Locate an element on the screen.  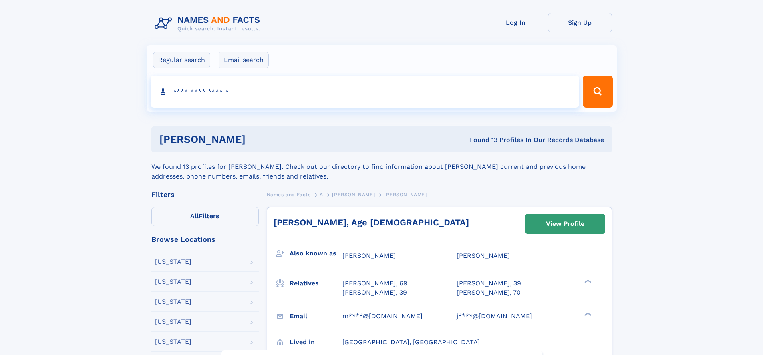
h3: Also known as is located at coordinates (316, 254).